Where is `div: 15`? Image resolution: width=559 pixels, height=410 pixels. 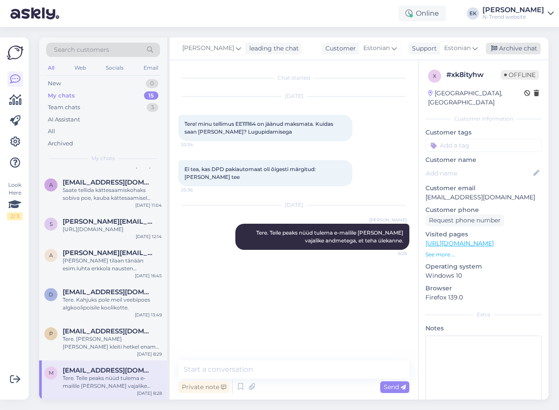 div: 15 is located at coordinates (151, 96).